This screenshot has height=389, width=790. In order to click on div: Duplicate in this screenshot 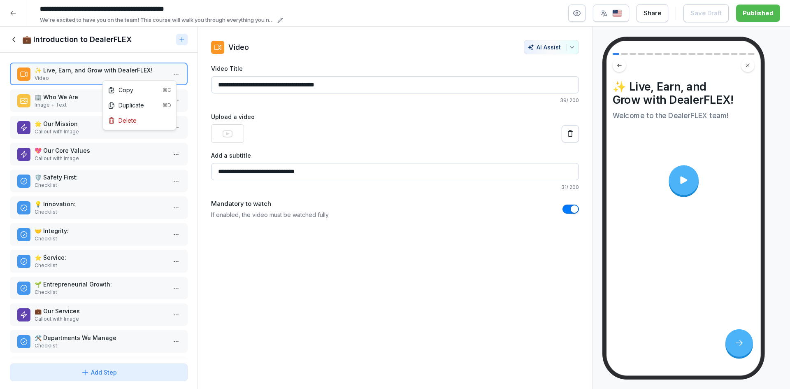, I will do `click(139, 105)`.